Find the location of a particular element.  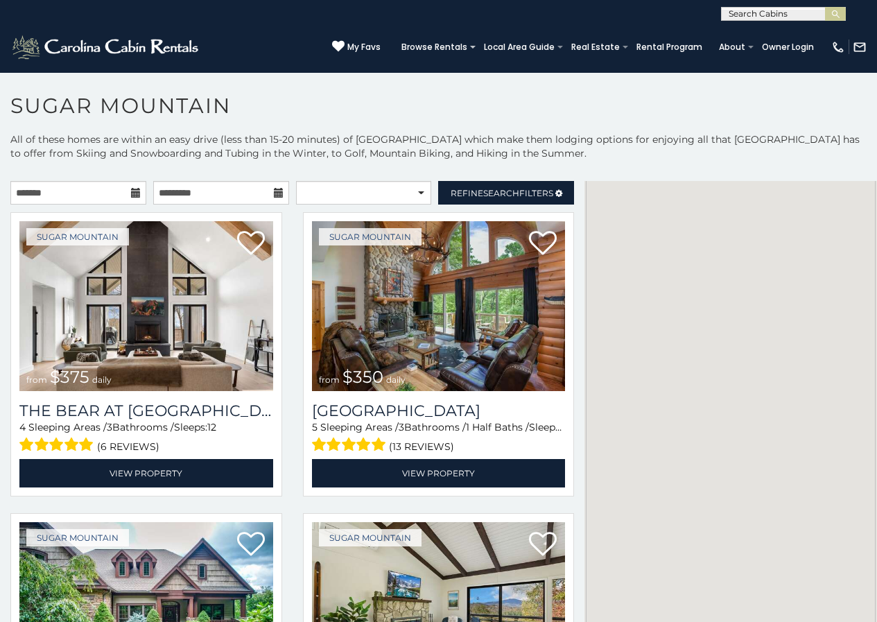

a: Browse Rentals is located at coordinates (434, 47).